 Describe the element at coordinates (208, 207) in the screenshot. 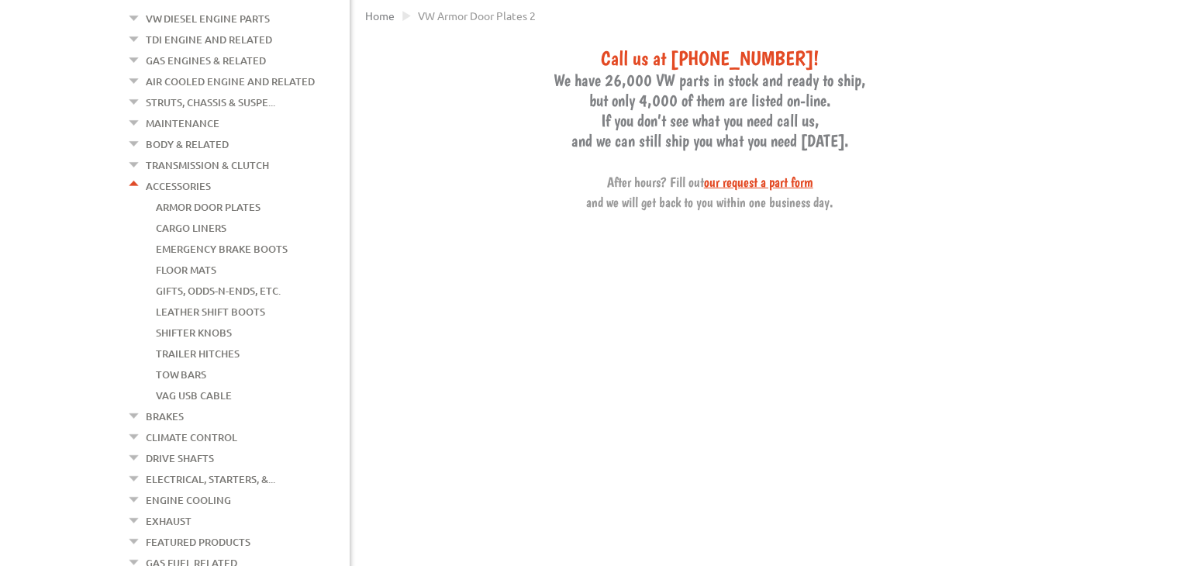

I see `a: Armor Door Plates` at that location.